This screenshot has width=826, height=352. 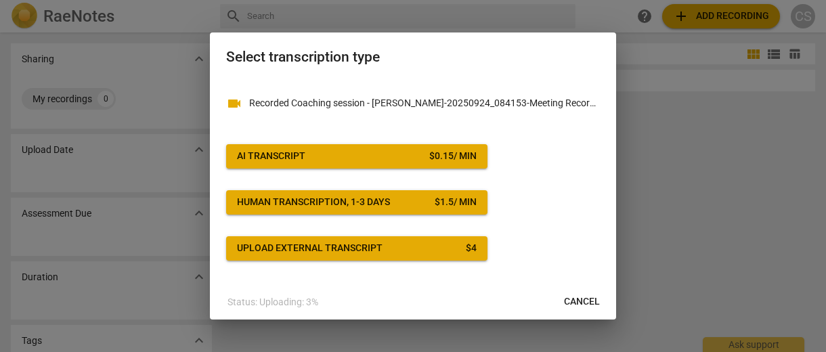 I want to click on span: Cancel, so click(x=581, y=302).